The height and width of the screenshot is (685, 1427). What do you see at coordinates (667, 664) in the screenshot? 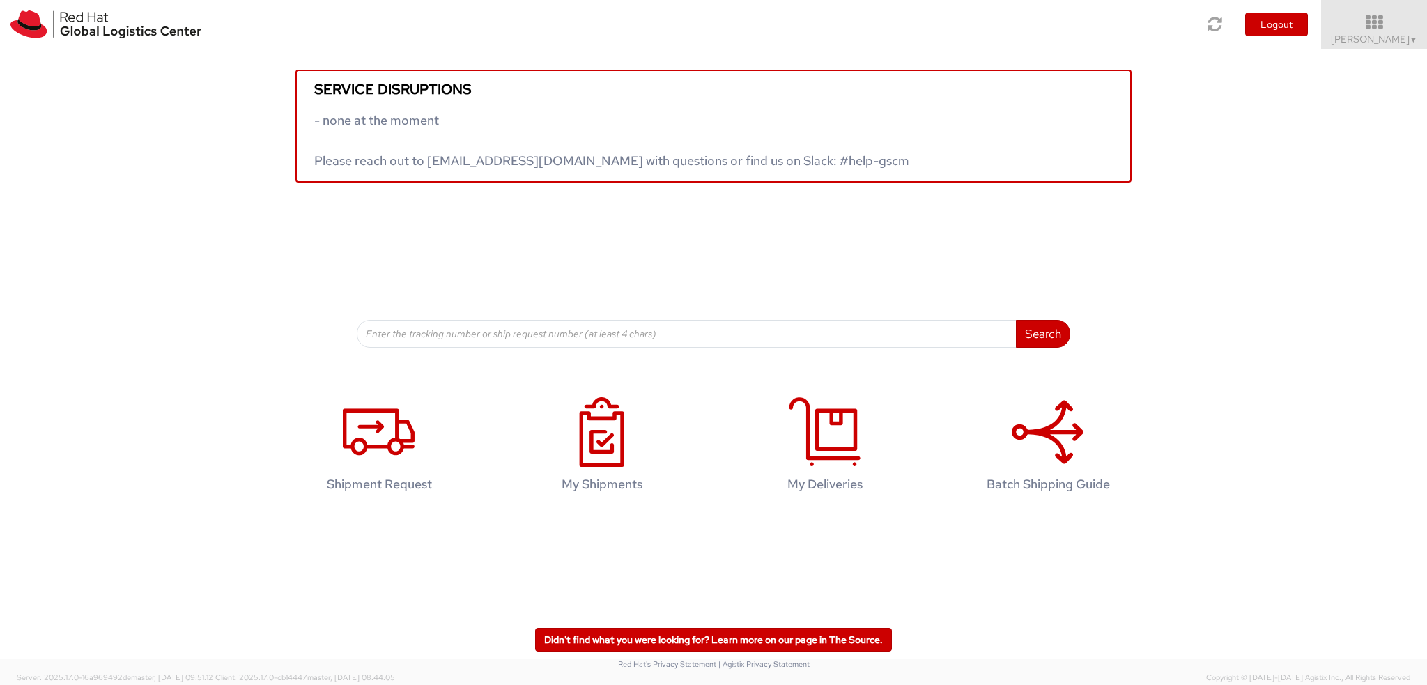
I see `a: Red Hat's Privacy Statement` at bounding box center [667, 664].